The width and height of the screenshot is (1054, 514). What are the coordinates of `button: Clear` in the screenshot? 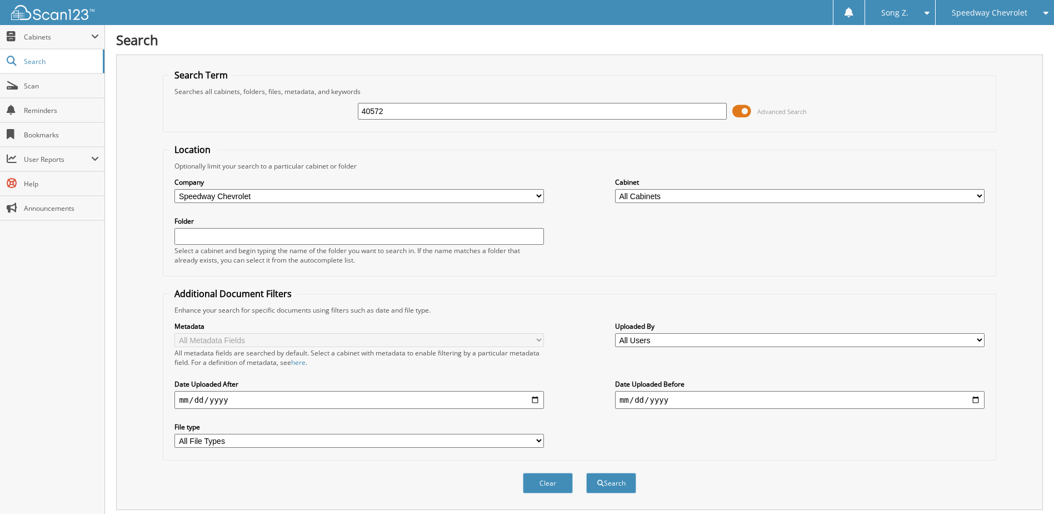 It's located at (548, 482).